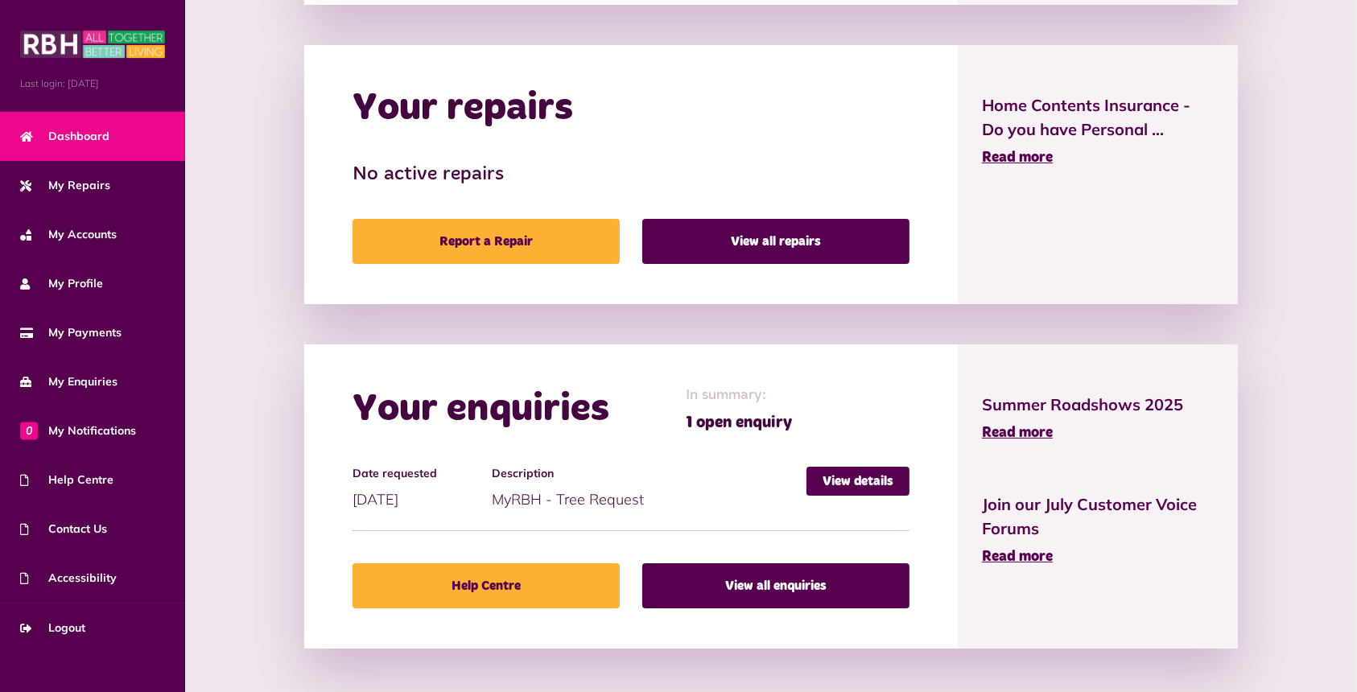  I want to click on span: My Enquiries, so click(68, 382).